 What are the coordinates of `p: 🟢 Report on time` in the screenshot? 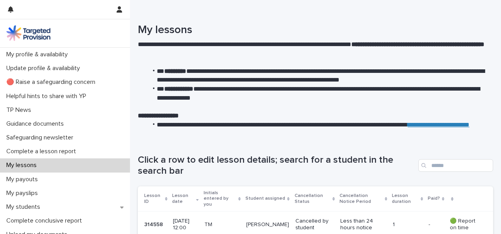 It's located at (465, 224).